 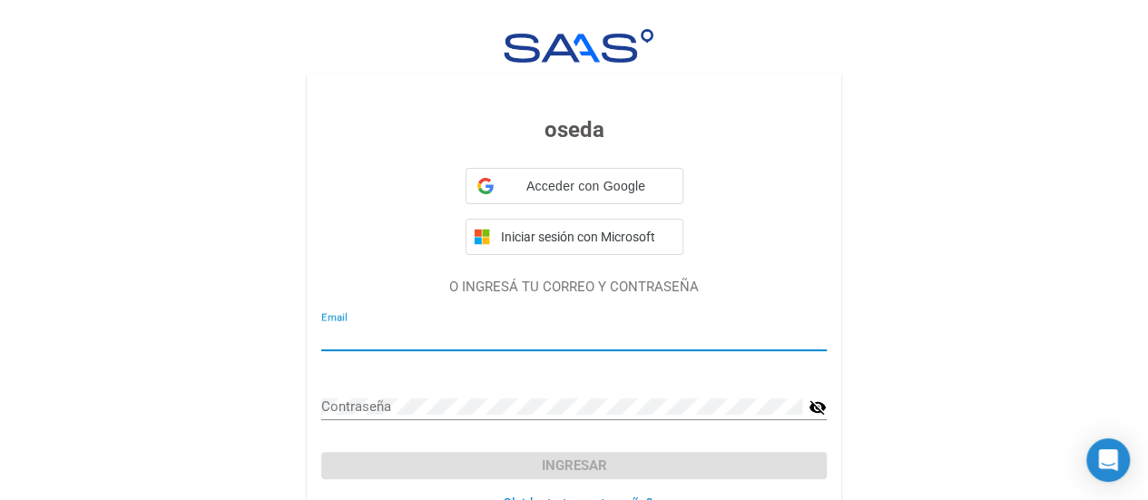 I want to click on div: Acceder con Google, so click(x=575, y=186).